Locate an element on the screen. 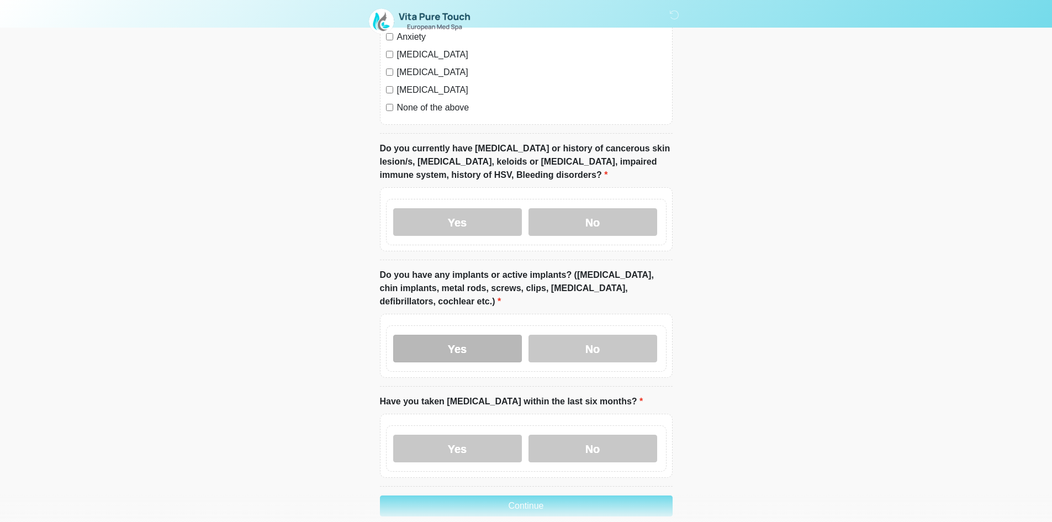 The width and height of the screenshot is (1052, 522). label: None of the above is located at coordinates (532, 108).